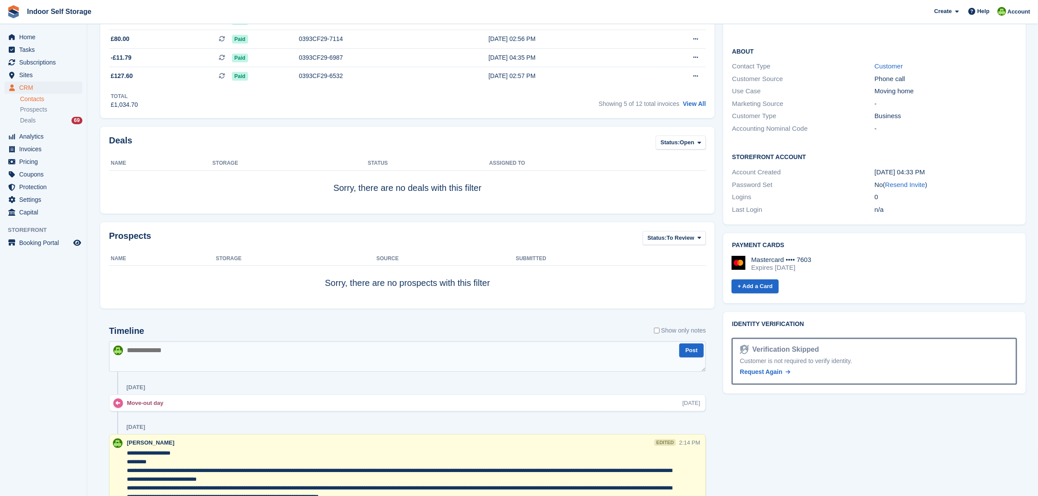 This screenshot has width=1038, height=496. I want to click on a: + Add a Card, so click(755, 286).